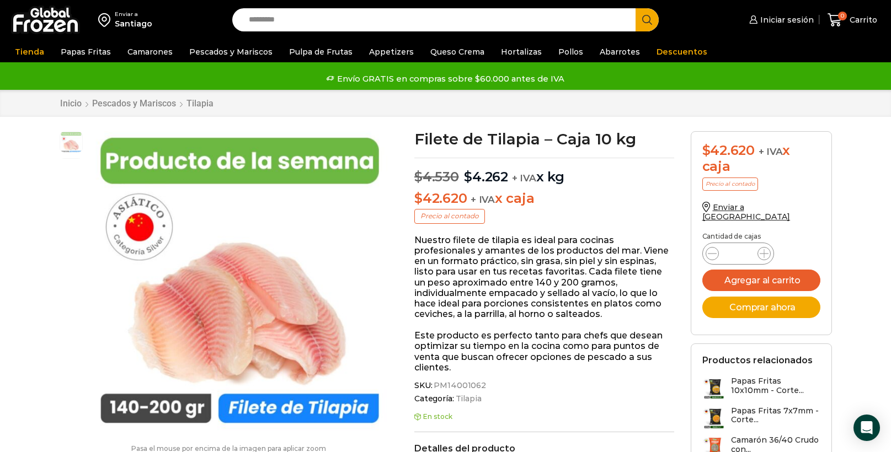 The height and width of the screenshot is (452, 891). What do you see at coordinates (436, 176) in the screenshot?
I see `bdi: 4.530` at bounding box center [436, 176].